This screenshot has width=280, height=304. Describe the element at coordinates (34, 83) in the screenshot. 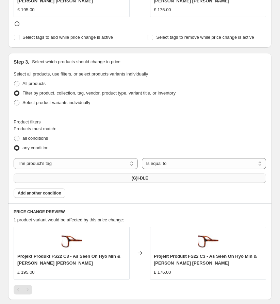

I see `span: All products` at that location.